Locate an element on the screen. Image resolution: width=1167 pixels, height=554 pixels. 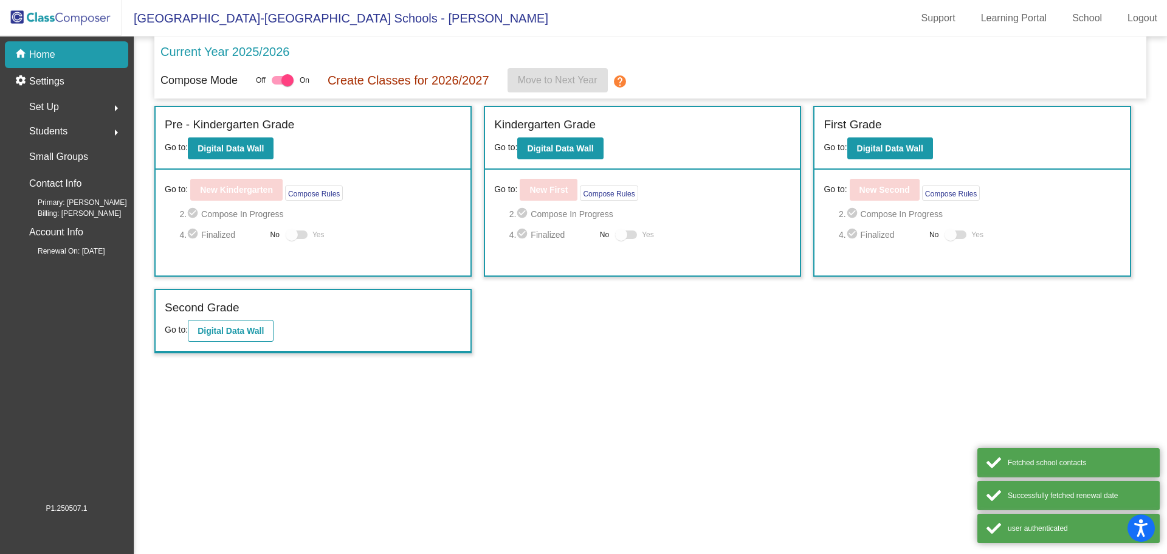
button: New Kindergarten is located at coordinates (236, 190).